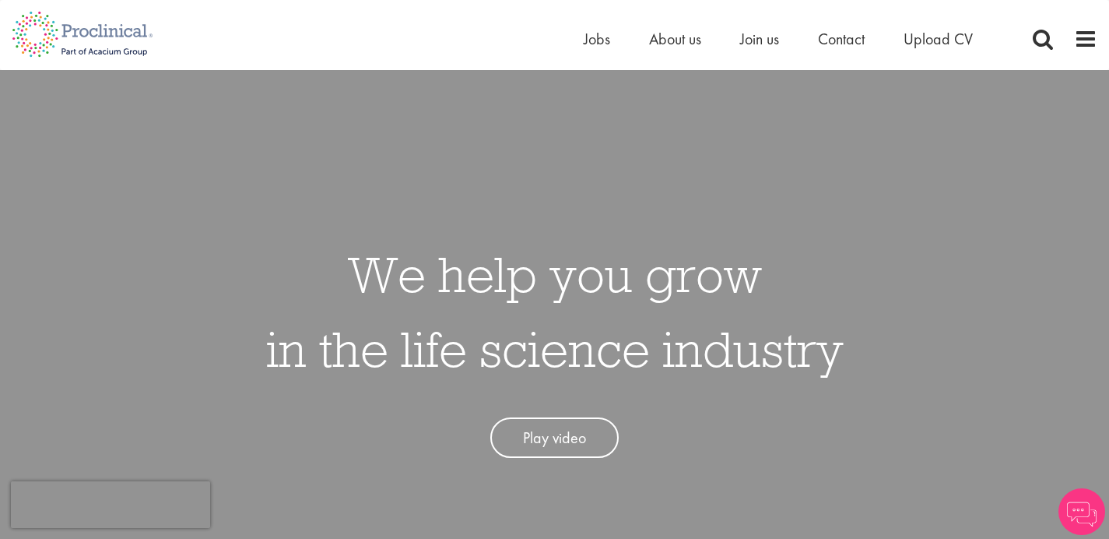 This screenshot has height=539, width=1109. Describe the element at coordinates (554, 437) in the screenshot. I see `a: Play video` at that location.